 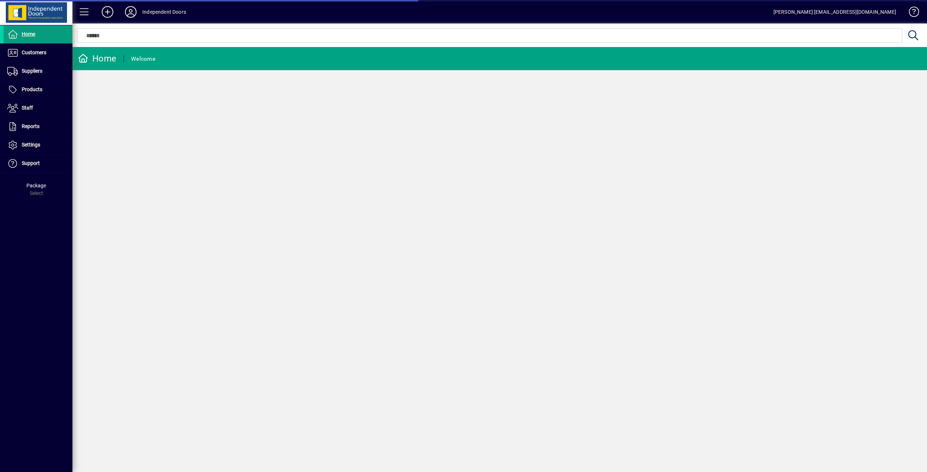 What do you see at coordinates (131, 12) in the screenshot?
I see `button: Profile` at bounding box center [131, 12].